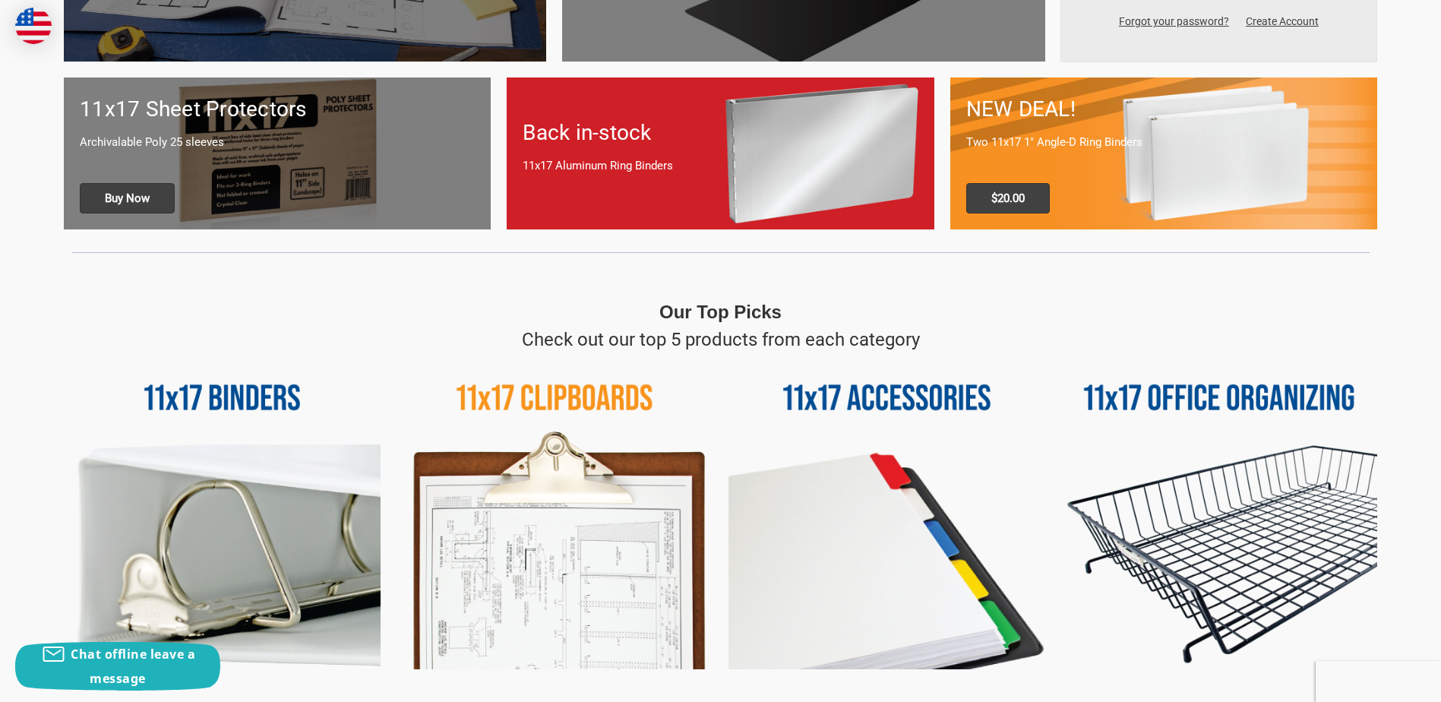 This screenshot has width=1441, height=702. Describe the element at coordinates (33, 26) in the screenshot. I see `img: duty and tax information for United States` at that location.